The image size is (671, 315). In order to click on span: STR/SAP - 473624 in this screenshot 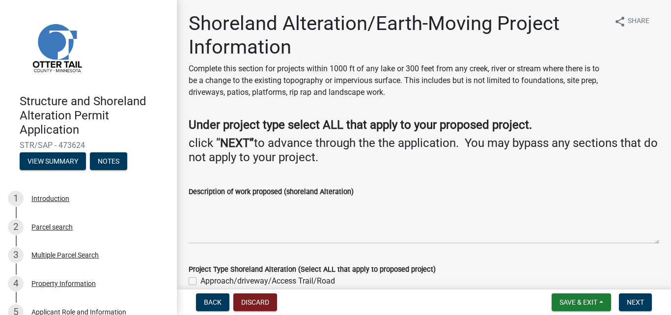, I will do `click(88, 145)`.